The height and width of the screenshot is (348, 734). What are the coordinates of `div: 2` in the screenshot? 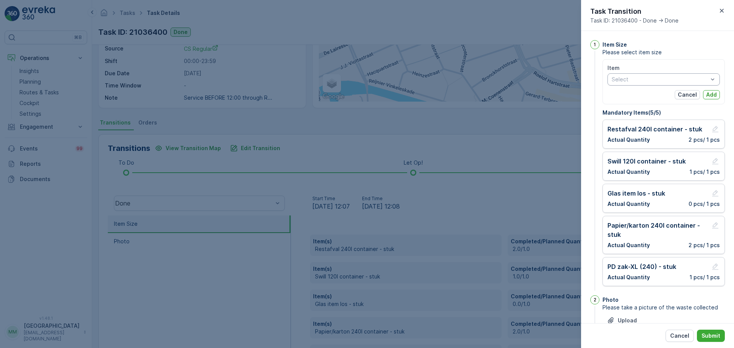 It's located at (595, 300).